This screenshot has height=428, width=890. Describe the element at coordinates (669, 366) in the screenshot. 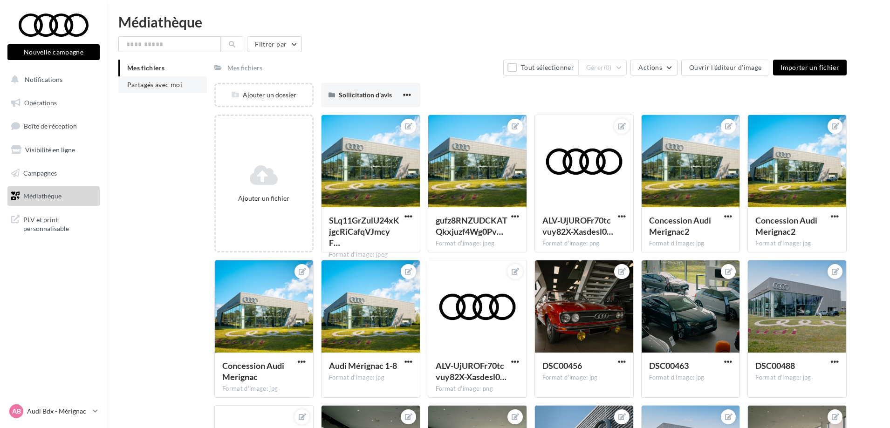

I see `span: DSC00463` at that location.